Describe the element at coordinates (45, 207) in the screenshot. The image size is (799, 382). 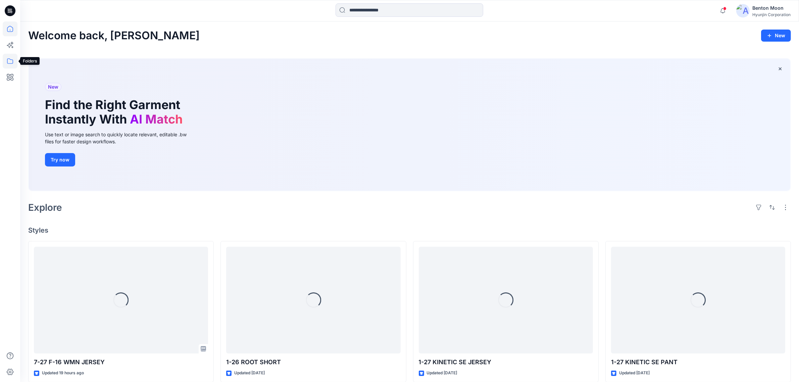
I see `h2: Explore` at that location.